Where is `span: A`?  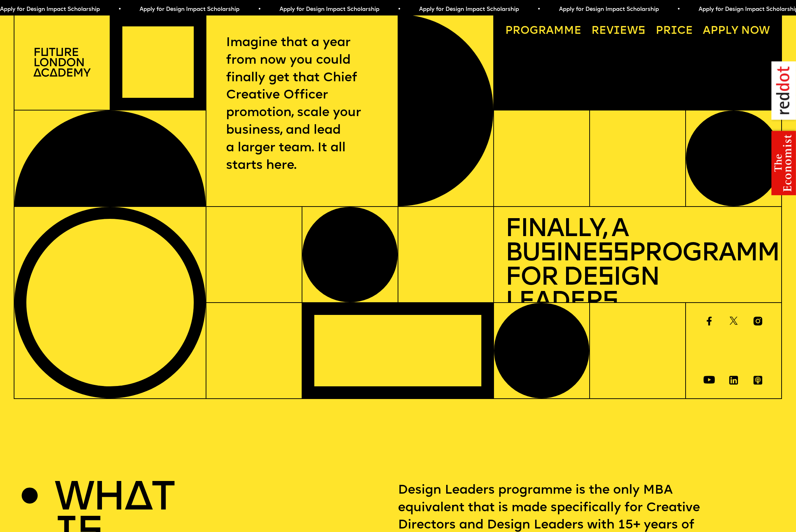
span: A is located at coordinates (707, 31).